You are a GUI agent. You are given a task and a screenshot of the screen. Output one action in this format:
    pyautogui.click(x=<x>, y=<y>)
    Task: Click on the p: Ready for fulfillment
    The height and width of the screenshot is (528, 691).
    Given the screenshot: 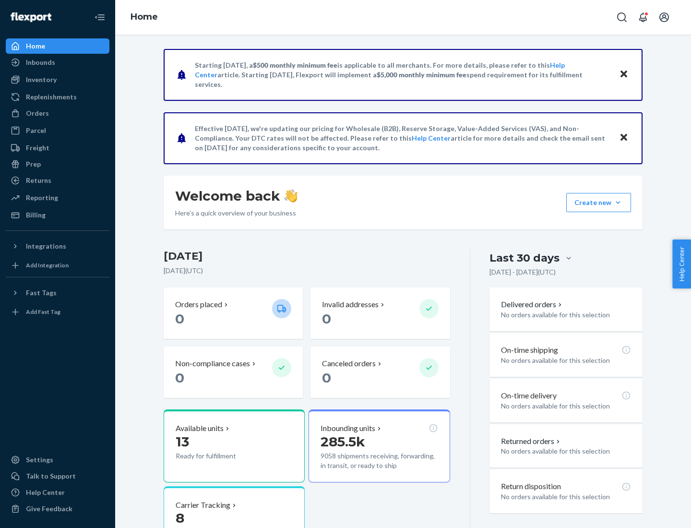 What is the action you would take?
    pyautogui.click(x=220, y=456)
    